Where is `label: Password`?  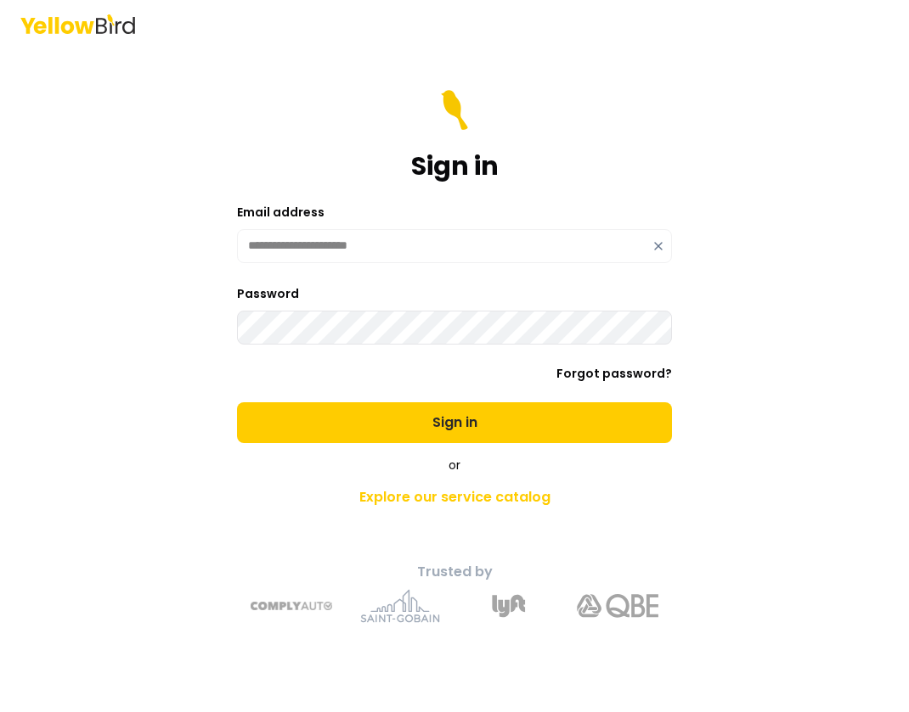 label: Password is located at coordinates (267, 294).